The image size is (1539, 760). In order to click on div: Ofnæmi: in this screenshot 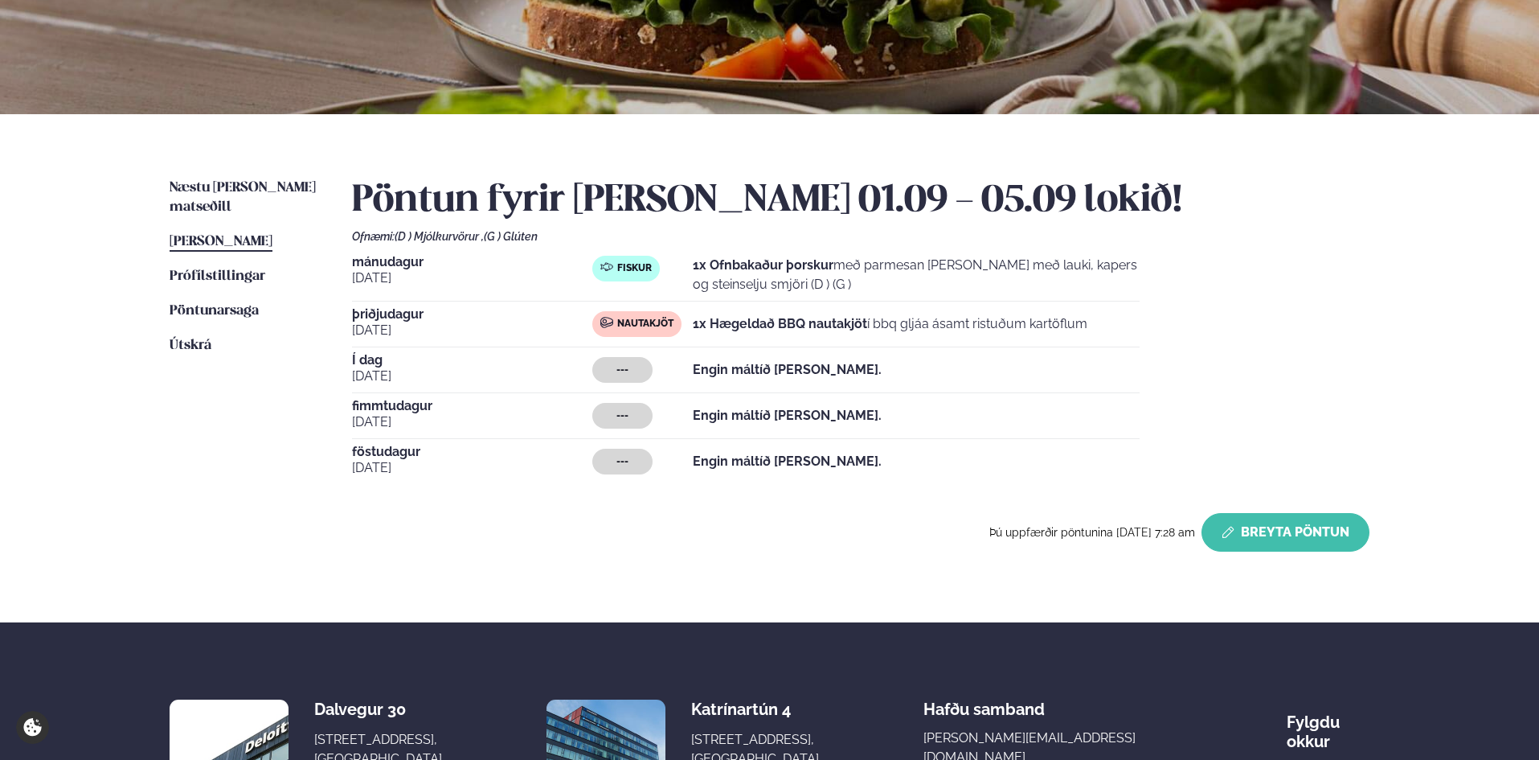, I will do `click(861, 236)`.